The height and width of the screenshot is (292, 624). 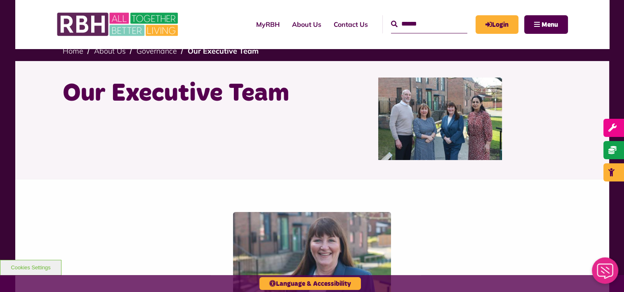 I want to click on img: RBH, so click(x=118, y=24).